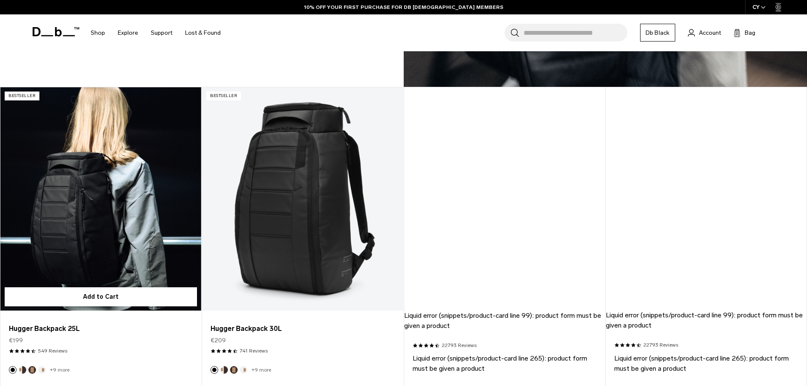  Describe the element at coordinates (218, 340) in the screenshot. I see `span: €209` at that location.